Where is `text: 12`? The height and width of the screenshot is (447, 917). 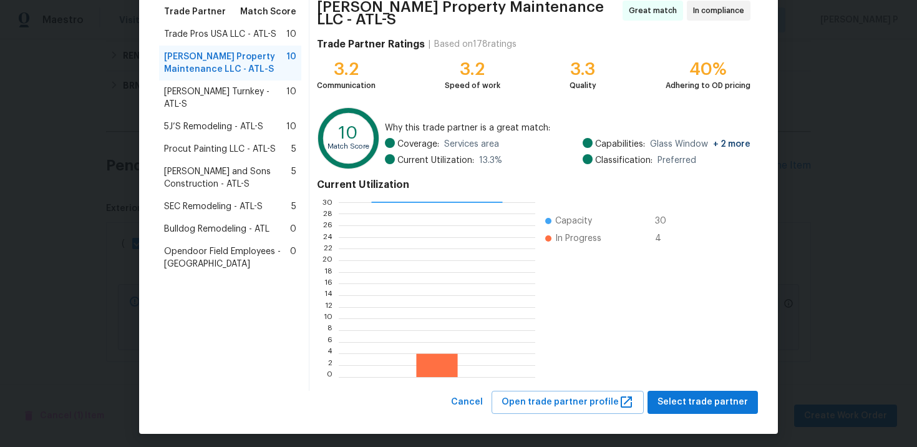 text: 12 is located at coordinates (329, 307).